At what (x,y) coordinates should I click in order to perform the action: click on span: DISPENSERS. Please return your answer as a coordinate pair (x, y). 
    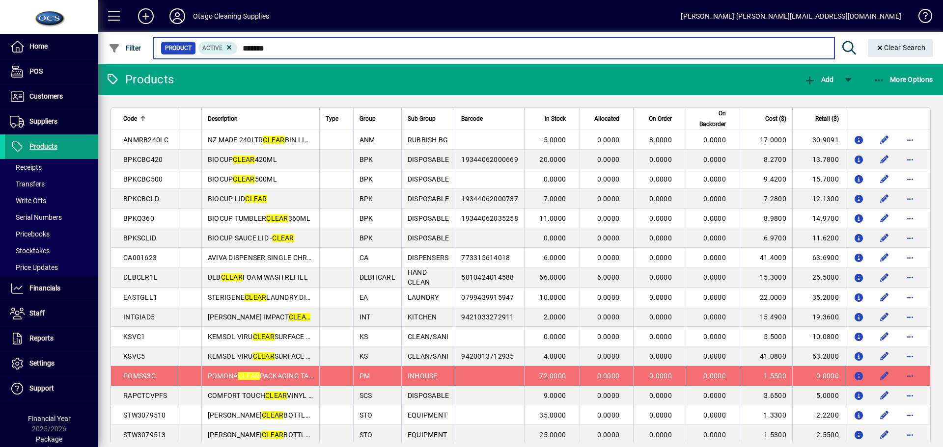
    Looking at the image, I should click on (428, 258).